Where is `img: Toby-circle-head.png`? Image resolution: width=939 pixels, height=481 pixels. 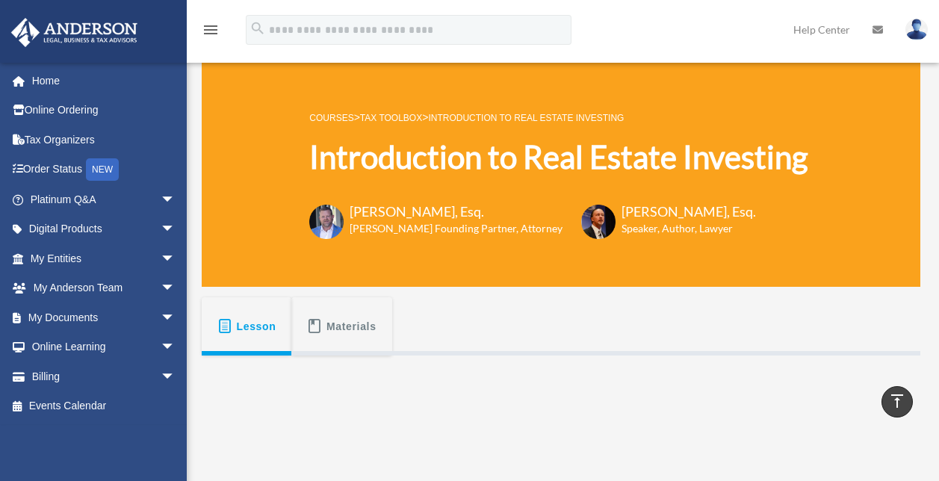 img: Toby-circle-head.png is located at coordinates (326, 222).